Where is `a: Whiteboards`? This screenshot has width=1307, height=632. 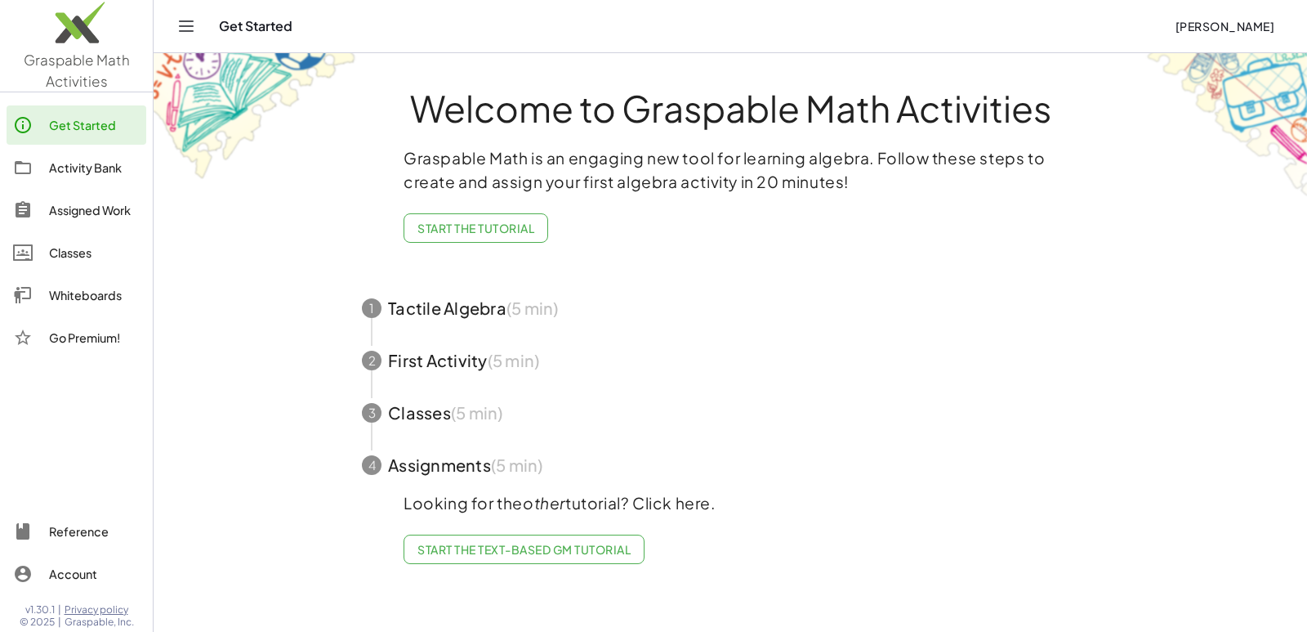
a: Whiteboards is located at coordinates (76, 295).